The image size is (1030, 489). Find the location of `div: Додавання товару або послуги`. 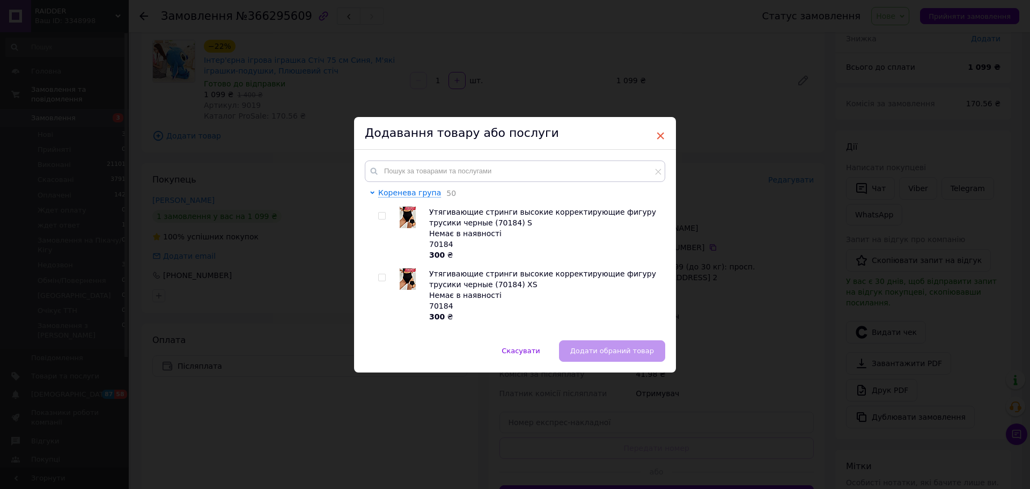

div: Додавання товару або послуги is located at coordinates (515, 133).